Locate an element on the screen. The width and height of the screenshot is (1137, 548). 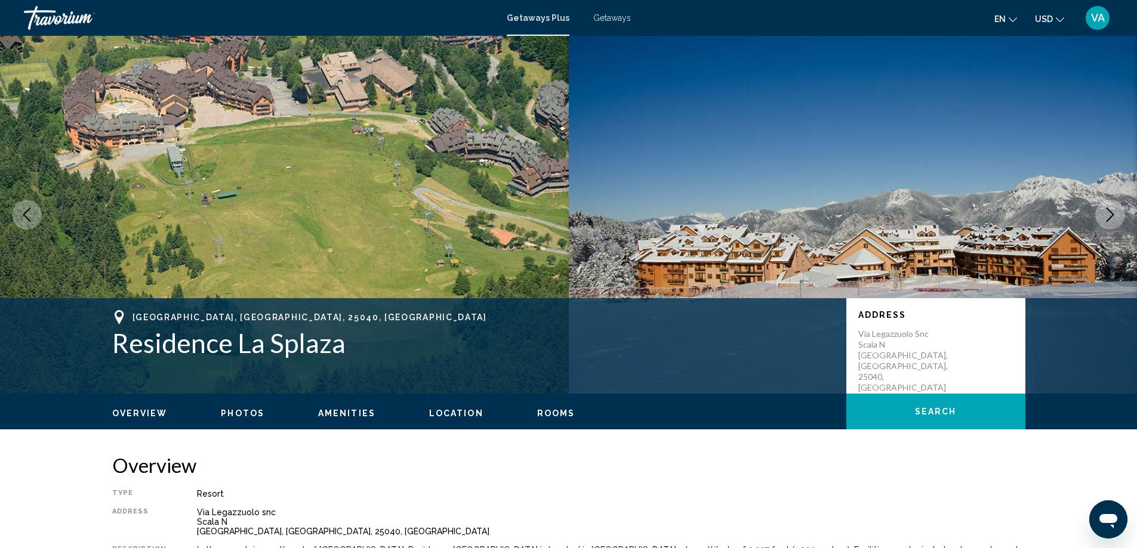
a: Getaways is located at coordinates (612, 18).